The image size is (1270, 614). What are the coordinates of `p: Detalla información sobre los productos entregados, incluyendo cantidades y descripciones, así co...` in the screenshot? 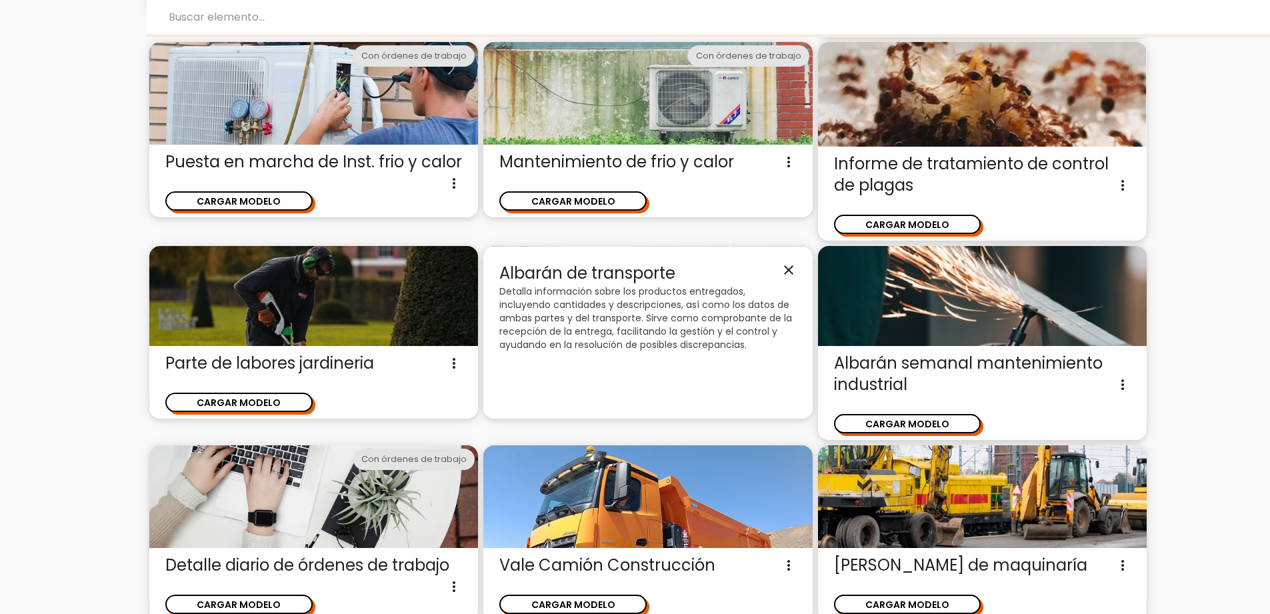 It's located at (647, 318).